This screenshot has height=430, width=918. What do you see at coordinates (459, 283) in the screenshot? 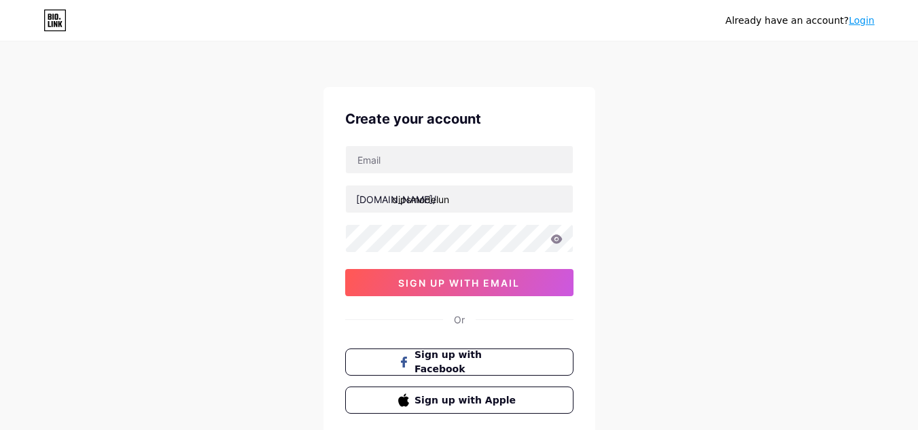
I see `span: sign up with email` at bounding box center [459, 283].